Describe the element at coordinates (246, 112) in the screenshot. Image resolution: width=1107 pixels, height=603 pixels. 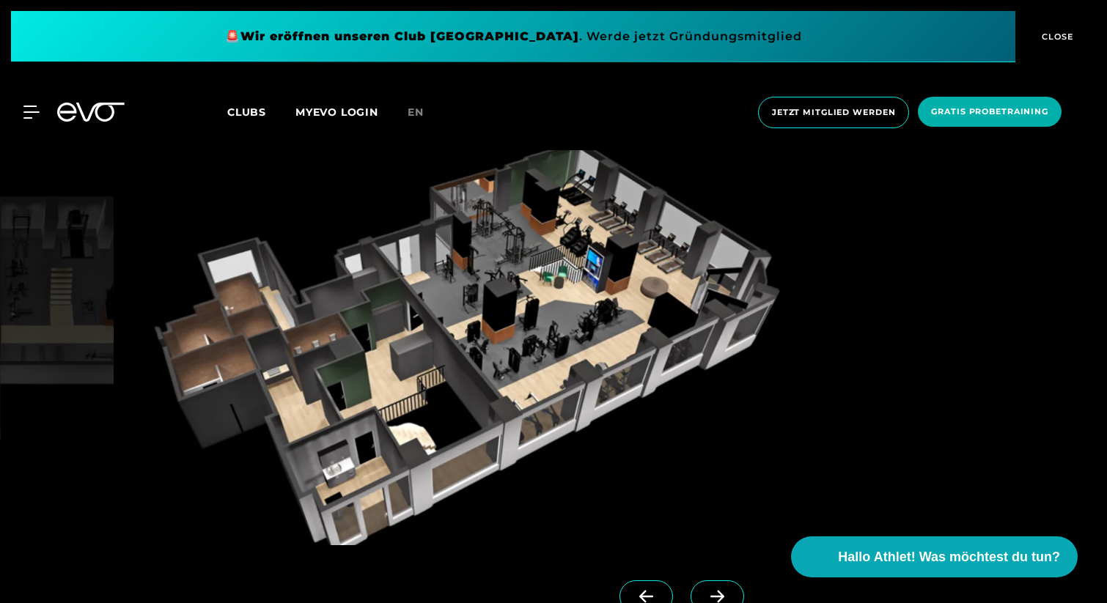
I see `span: Clubs` at that location.